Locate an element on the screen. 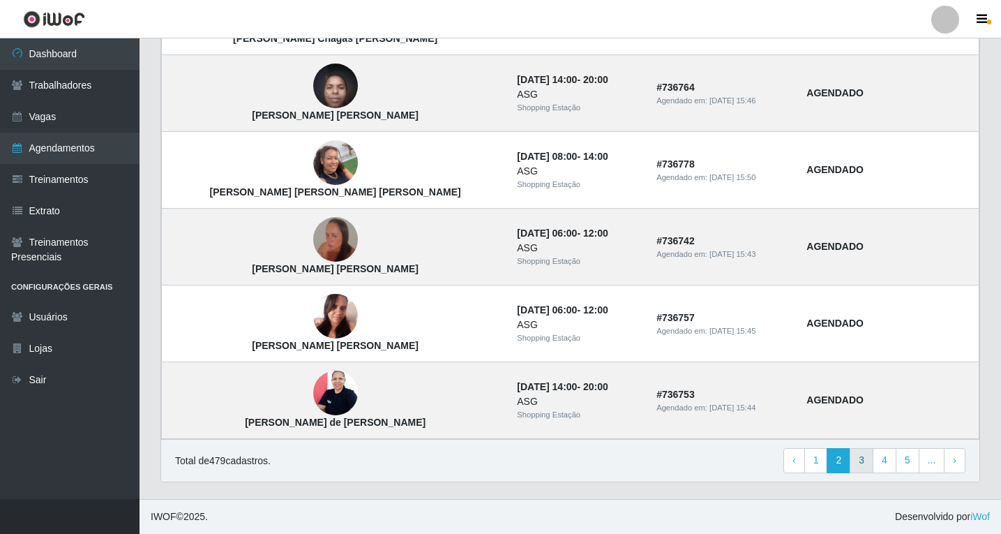  a: 1 is located at coordinates (816, 461).